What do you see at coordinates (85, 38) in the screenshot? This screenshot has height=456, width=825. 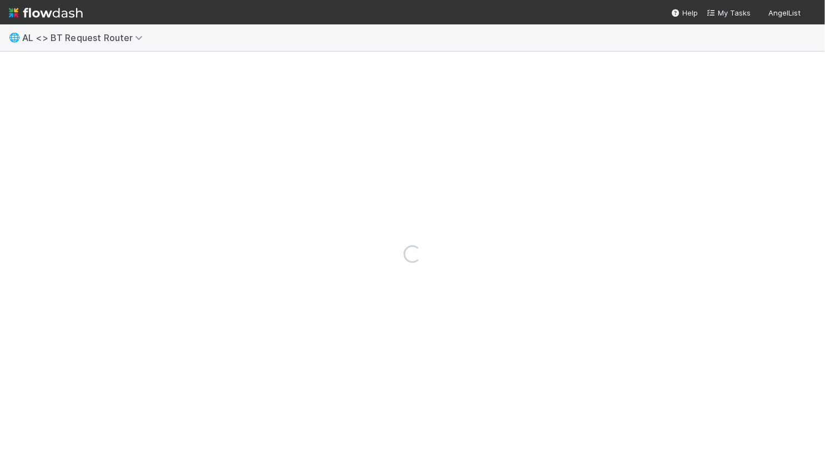 I see `span: AL <> BT Request Router` at bounding box center [85, 38].